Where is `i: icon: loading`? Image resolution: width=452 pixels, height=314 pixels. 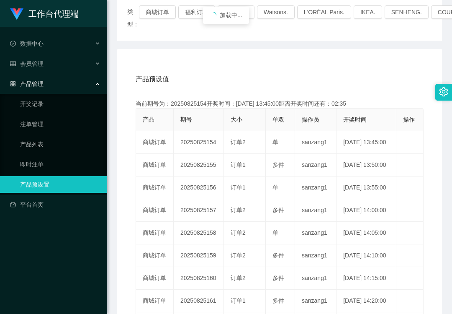
i: icon: loading is located at coordinates (213, 15).